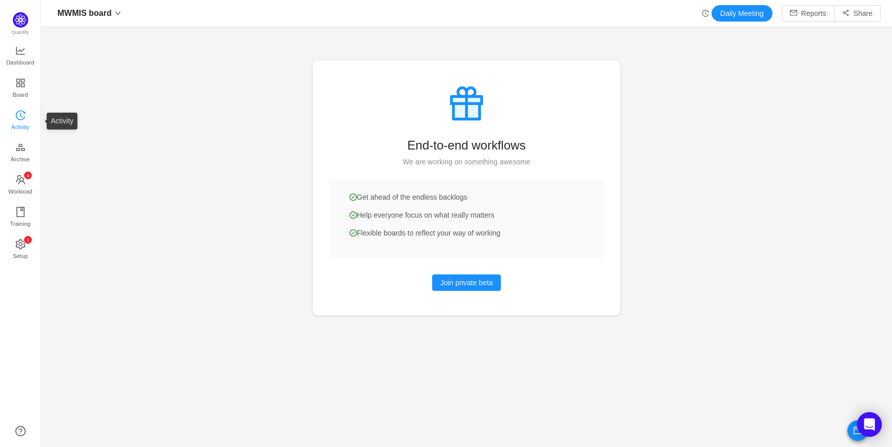 The height and width of the screenshot is (447, 892). Describe the element at coordinates (857, 431) in the screenshot. I see `button: icon: calendar` at that location.